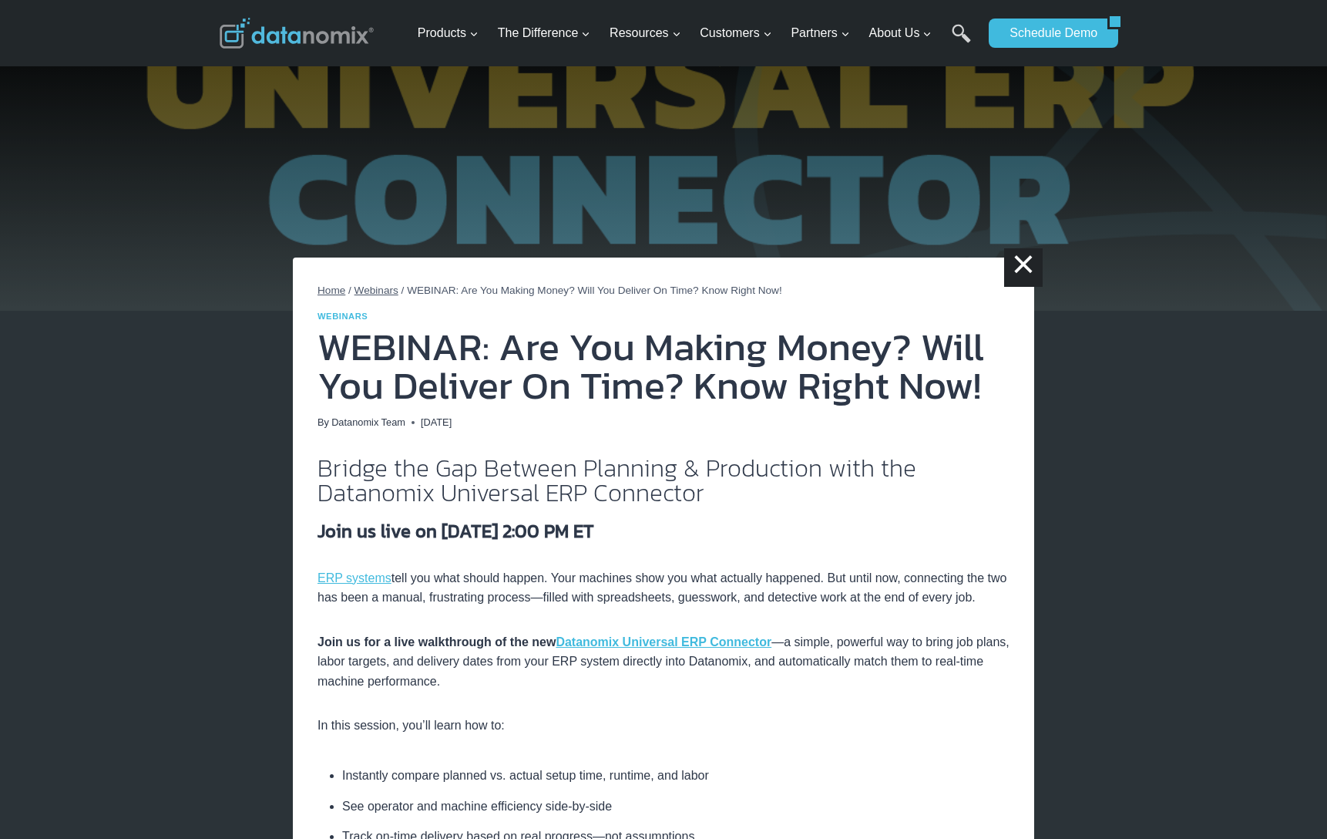 Image resolution: width=1327 pixels, height=839 pixels. What do you see at coordinates (1048, 33) in the screenshot?
I see `a: Schedule Demo` at bounding box center [1048, 33].